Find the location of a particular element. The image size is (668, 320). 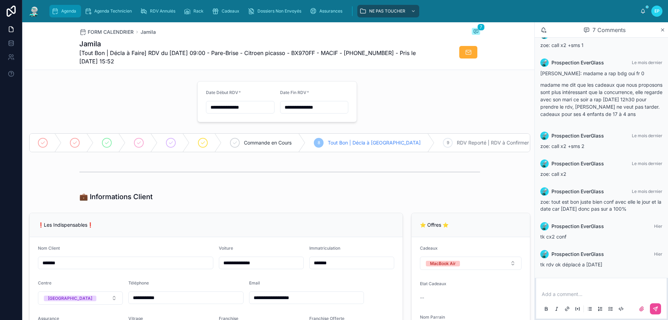

span: 8 is located at coordinates (319, 143).